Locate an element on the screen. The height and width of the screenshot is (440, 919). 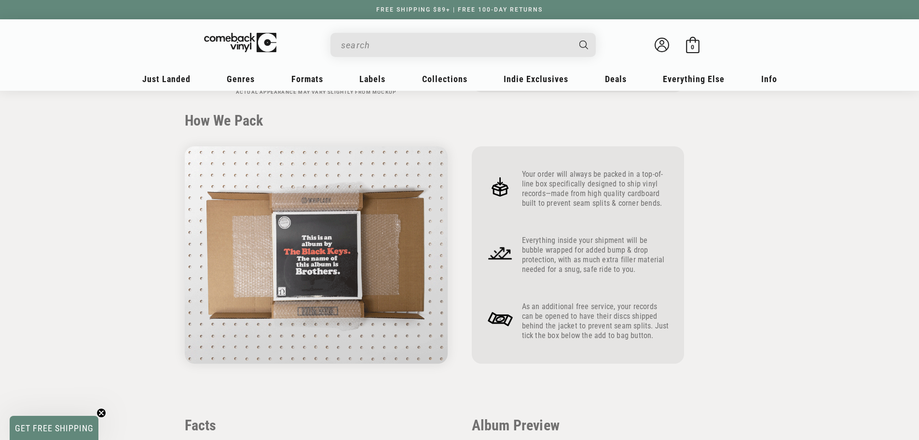
span: Indie Exclusives is located at coordinates (536, 79).